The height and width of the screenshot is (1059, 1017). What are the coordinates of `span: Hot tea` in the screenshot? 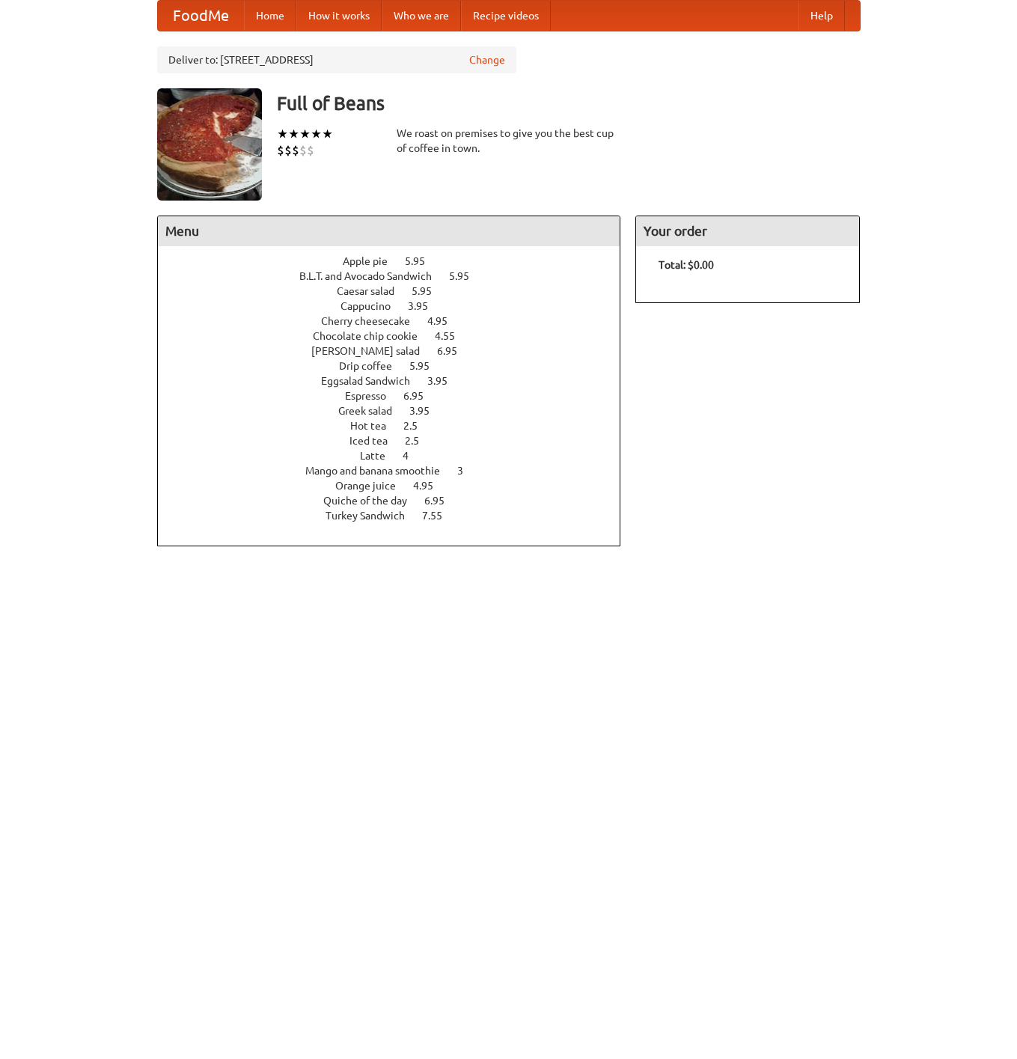 It's located at (376, 426).